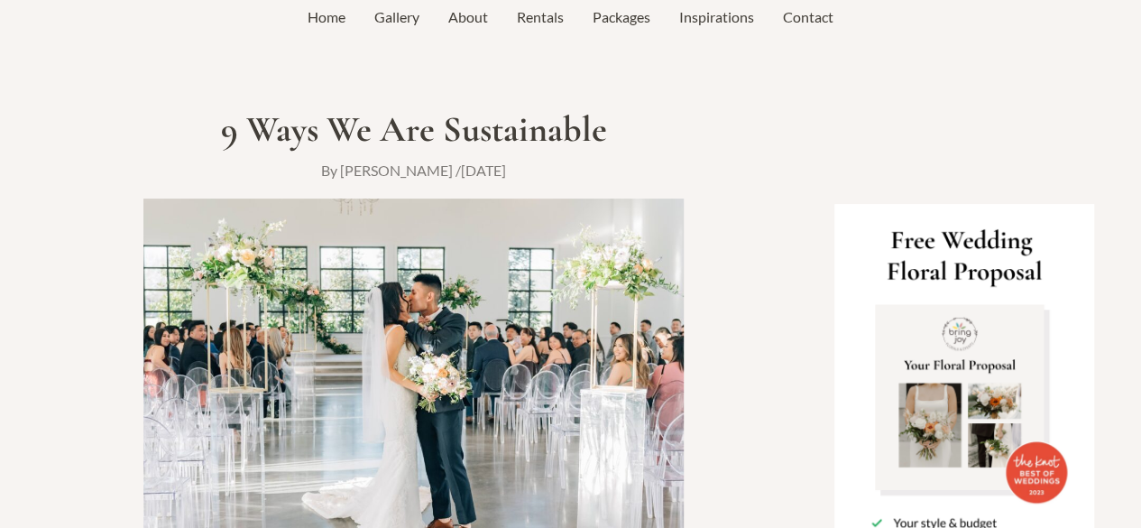  I want to click on a: Packages, so click(621, 17).